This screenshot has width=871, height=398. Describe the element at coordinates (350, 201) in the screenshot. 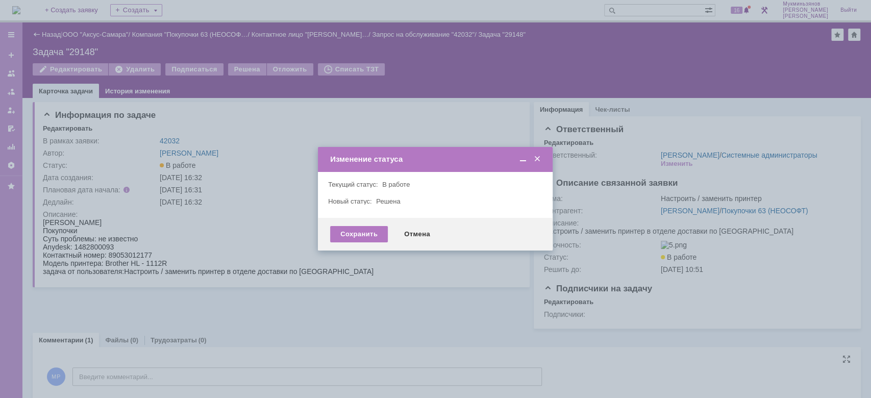

I see `label: Новый статус:` at that location.